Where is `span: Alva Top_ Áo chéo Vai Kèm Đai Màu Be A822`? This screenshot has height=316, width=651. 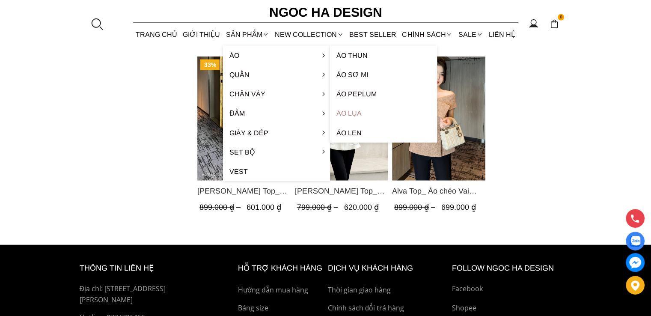 span: Alva Top_ Áo chéo Vai Kèm Đai Màu Be A822 is located at coordinates (438, 191).